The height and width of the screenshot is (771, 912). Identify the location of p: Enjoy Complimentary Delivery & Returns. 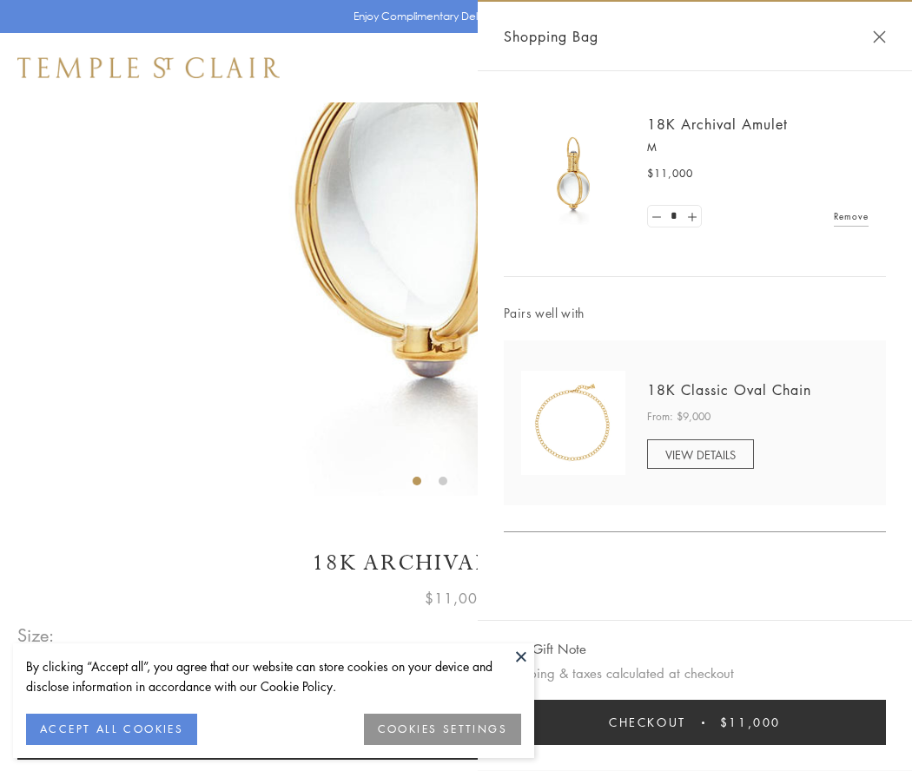
(451, 16).